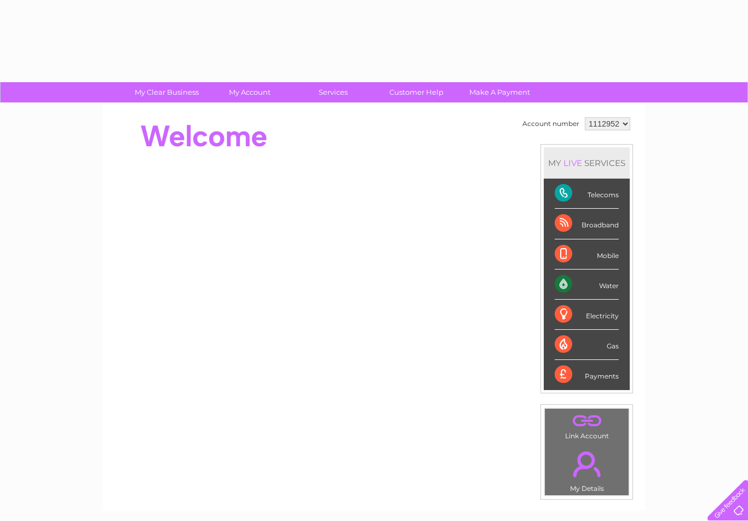 This screenshot has width=748, height=521. Describe the element at coordinates (587, 425) in the screenshot. I see `td: Link Account` at that location.